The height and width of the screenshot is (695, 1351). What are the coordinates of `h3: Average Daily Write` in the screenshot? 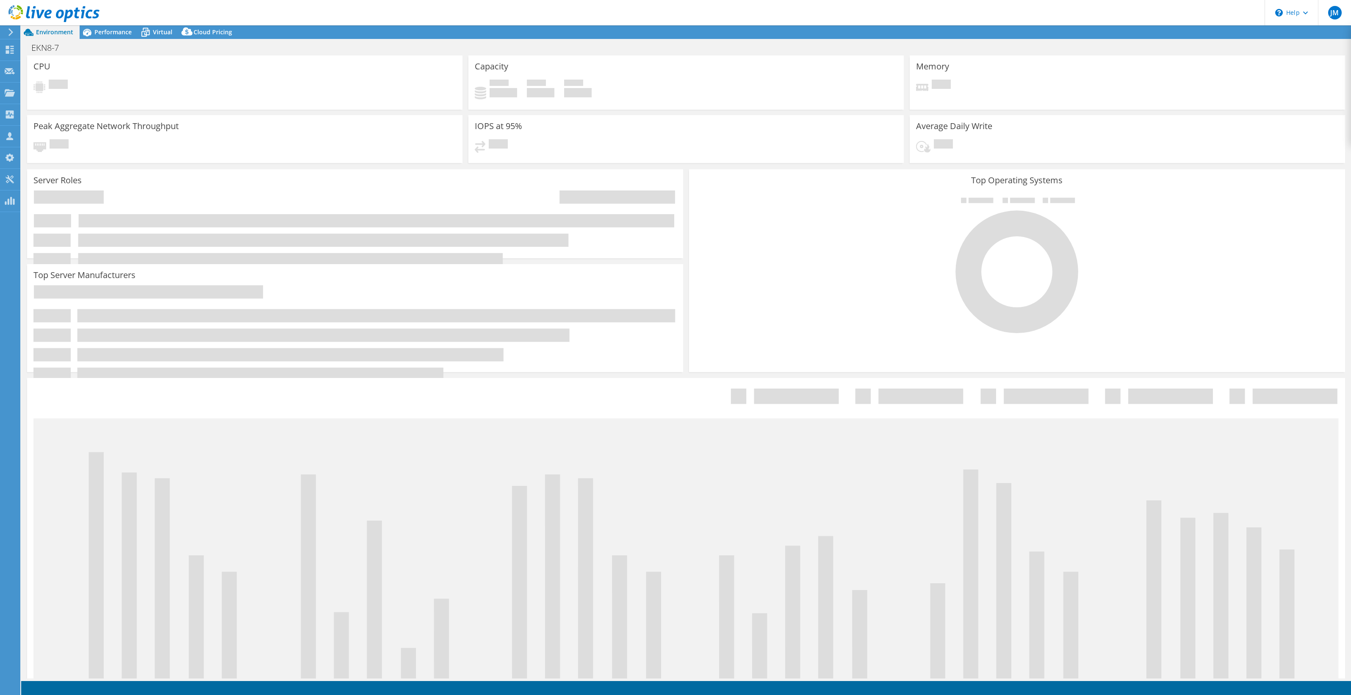 It's located at (954, 126).